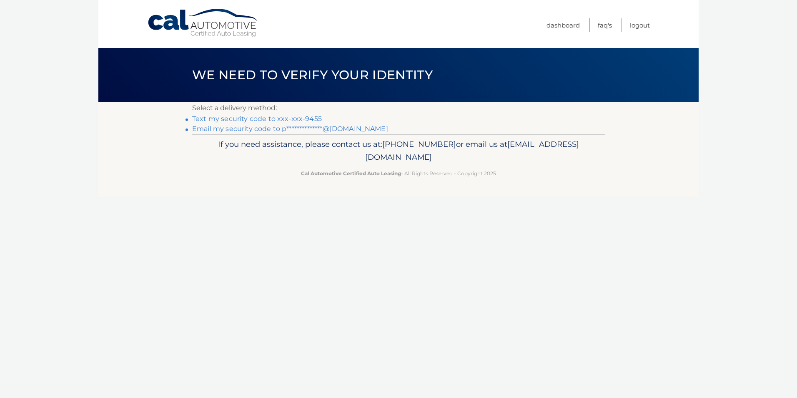 The width and height of the screenshot is (797, 398). What do you see at coordinates (640, 25) in the screenshot?
I see `a: Logout` at bounding box center [640, 25].